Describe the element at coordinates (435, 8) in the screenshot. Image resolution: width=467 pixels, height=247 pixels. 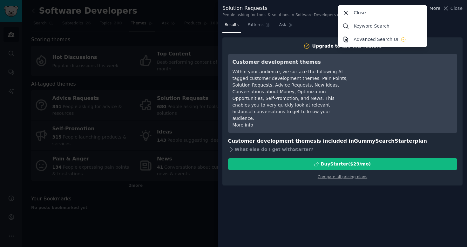
I see `span: More` at that location.